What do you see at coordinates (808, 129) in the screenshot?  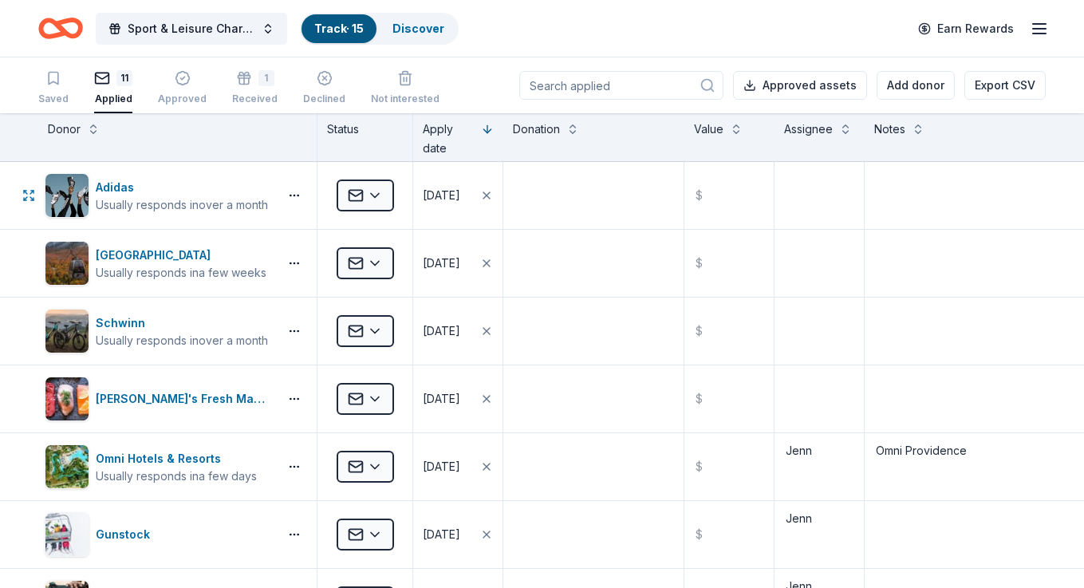 I see `div: Assignee` at bounding box center [808, 129].